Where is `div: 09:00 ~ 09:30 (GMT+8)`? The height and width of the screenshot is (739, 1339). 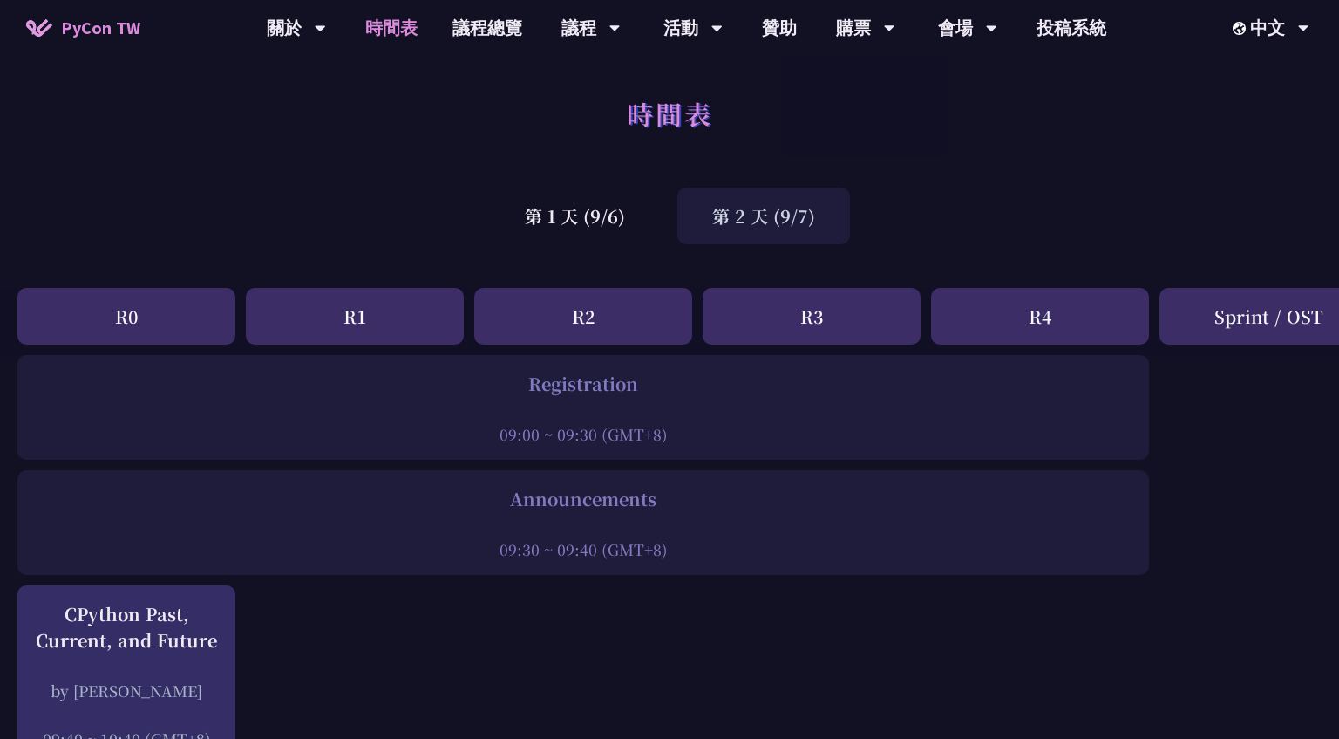 div: 09:00 ~ 09:30 (GMT+8) is located at coordinates (583, 433).